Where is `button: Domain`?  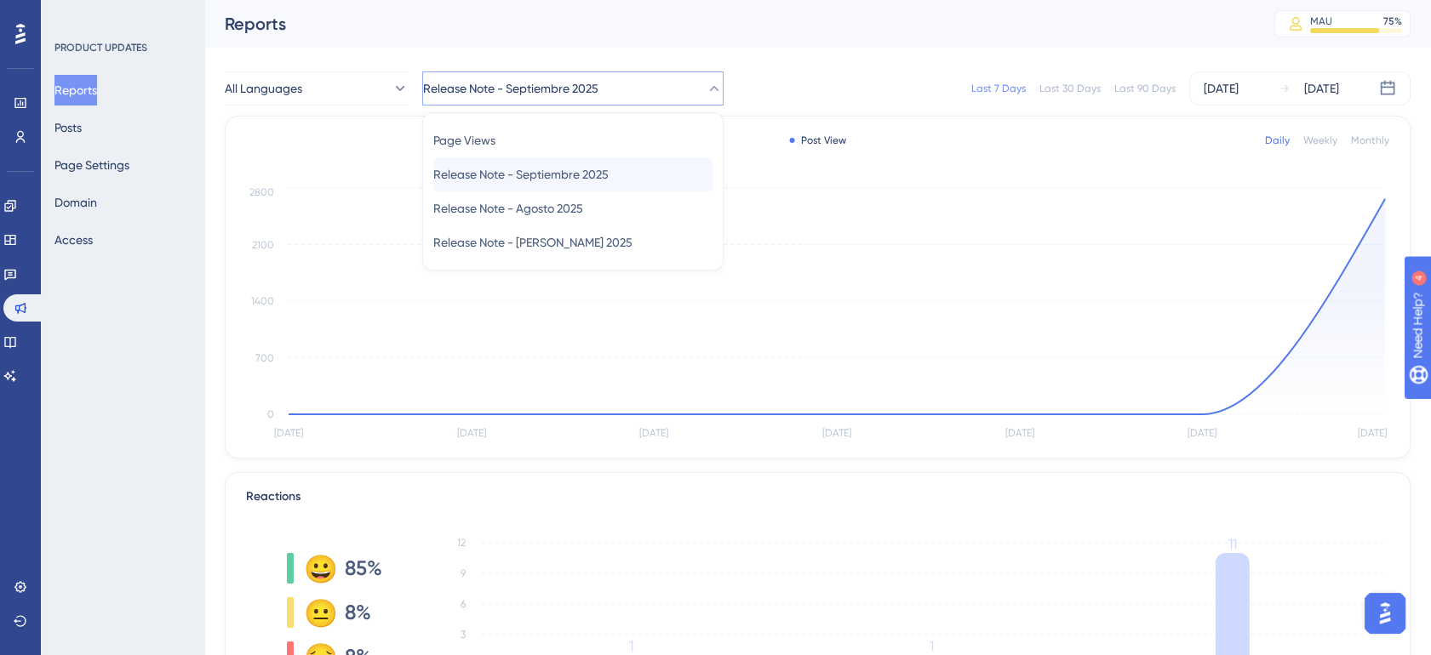 button: Domain is located at coordinates (76, 203).